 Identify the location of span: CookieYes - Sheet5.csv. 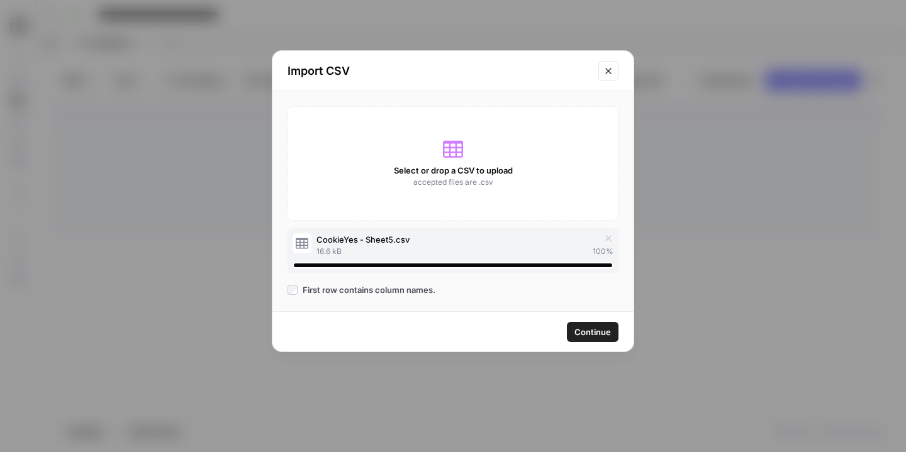
(363, 240).